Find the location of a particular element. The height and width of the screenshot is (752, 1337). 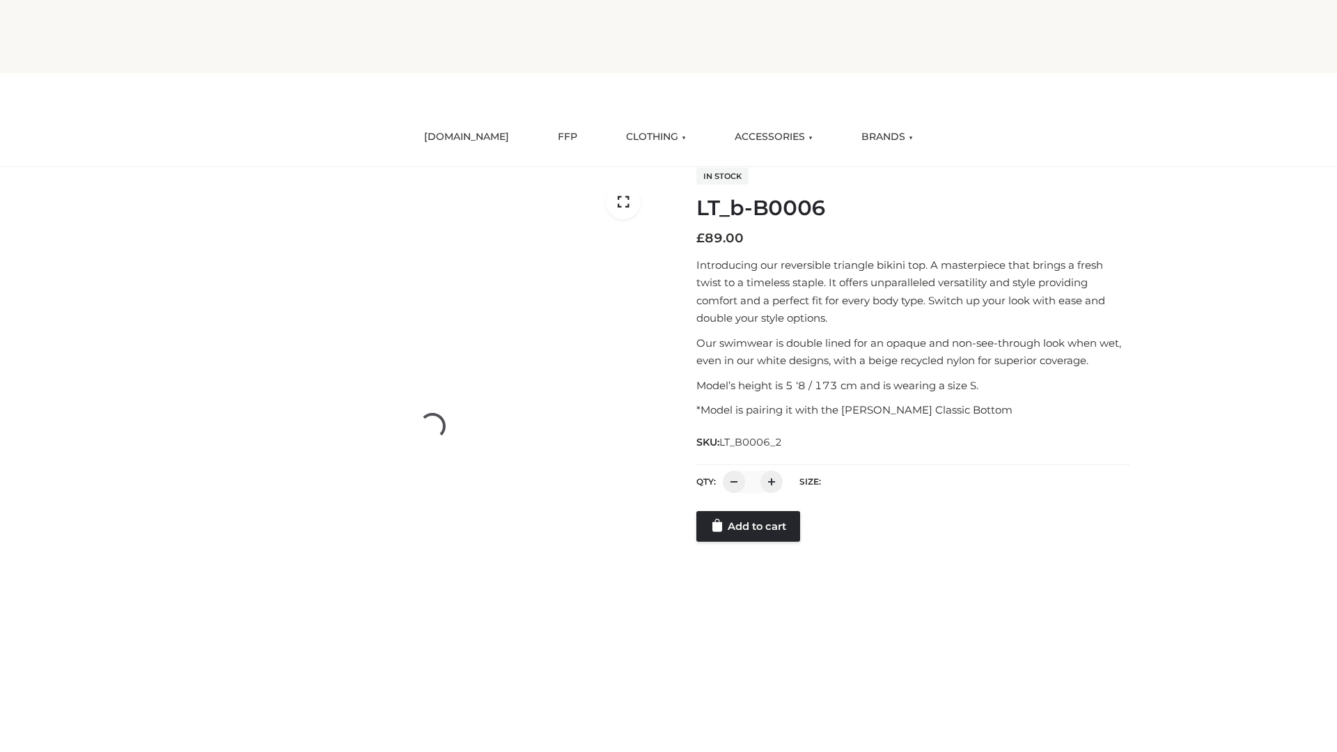

bdi: 89.00 is located at coordinates (720, 238).